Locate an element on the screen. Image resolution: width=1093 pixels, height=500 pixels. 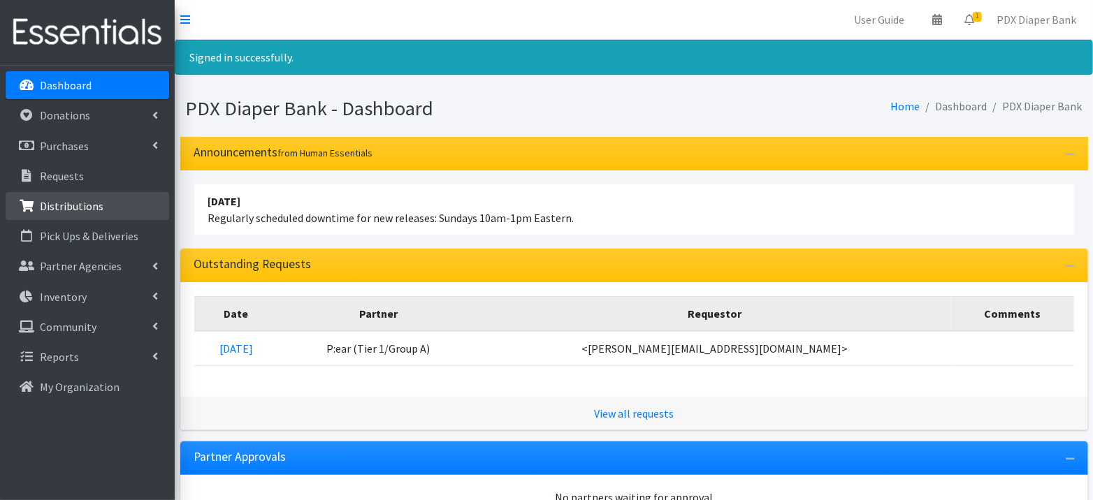
a: Purchases is located at coordinates (87, 146).